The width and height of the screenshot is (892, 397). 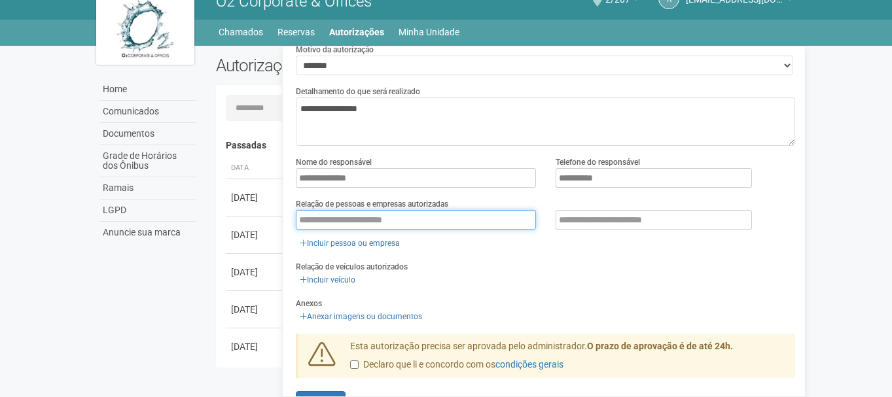 I want to click on label: Relação de veículos autorizados, so click(x=351, y=267).